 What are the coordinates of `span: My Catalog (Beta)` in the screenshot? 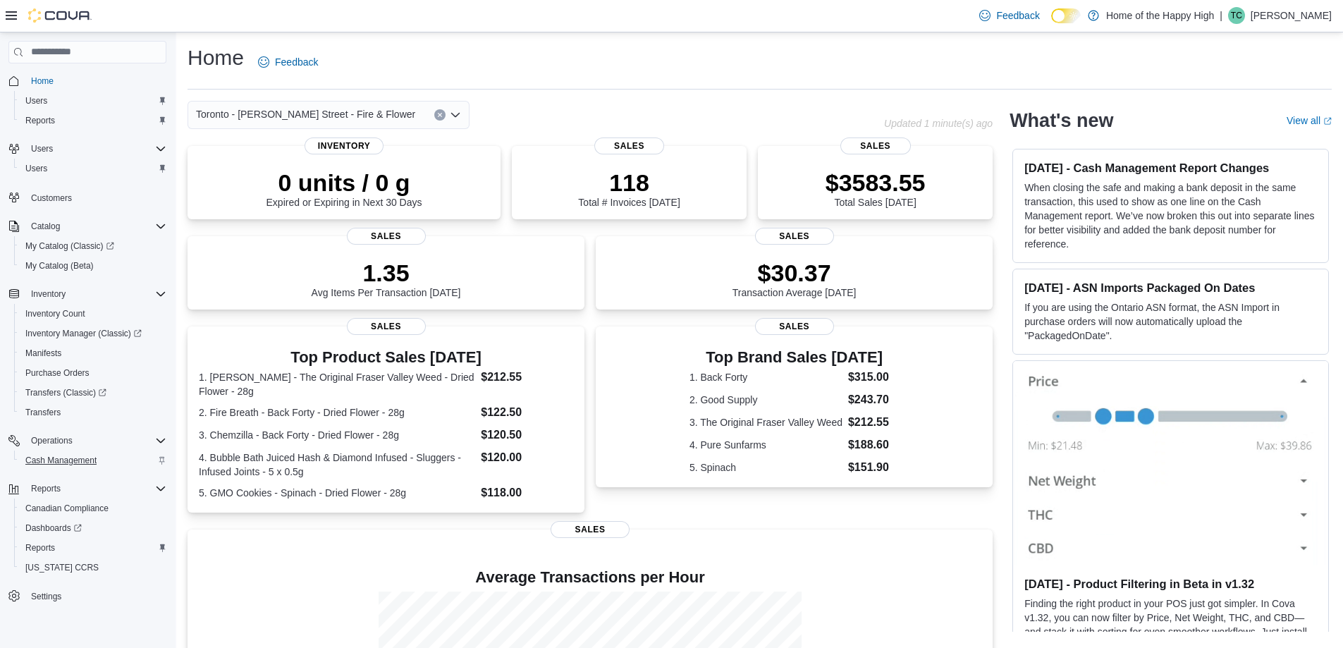 It's located at (59, 266).